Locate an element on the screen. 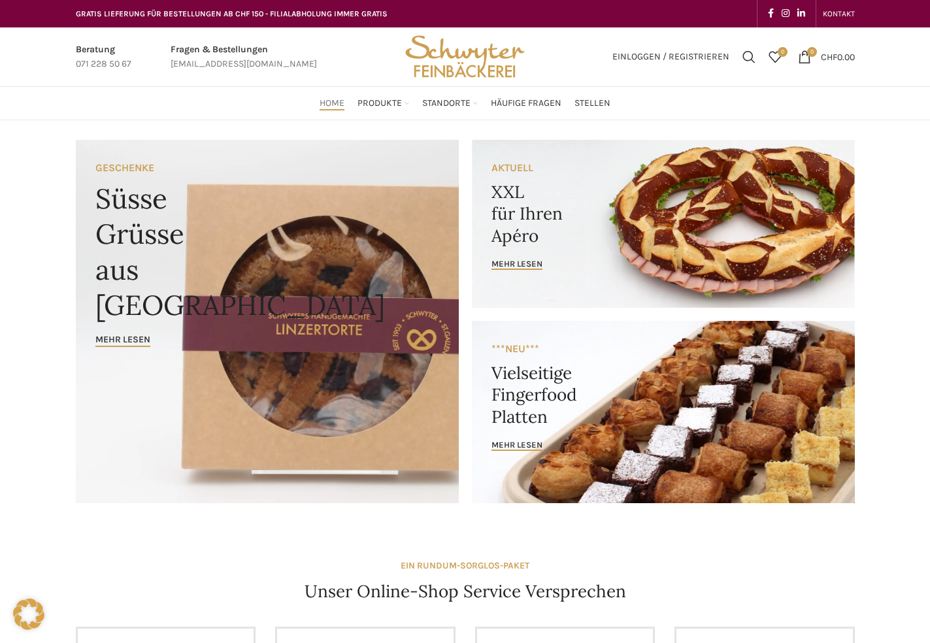 The image size is (930, 643). div: Secondary navigation is located at coordinates (838, 14).